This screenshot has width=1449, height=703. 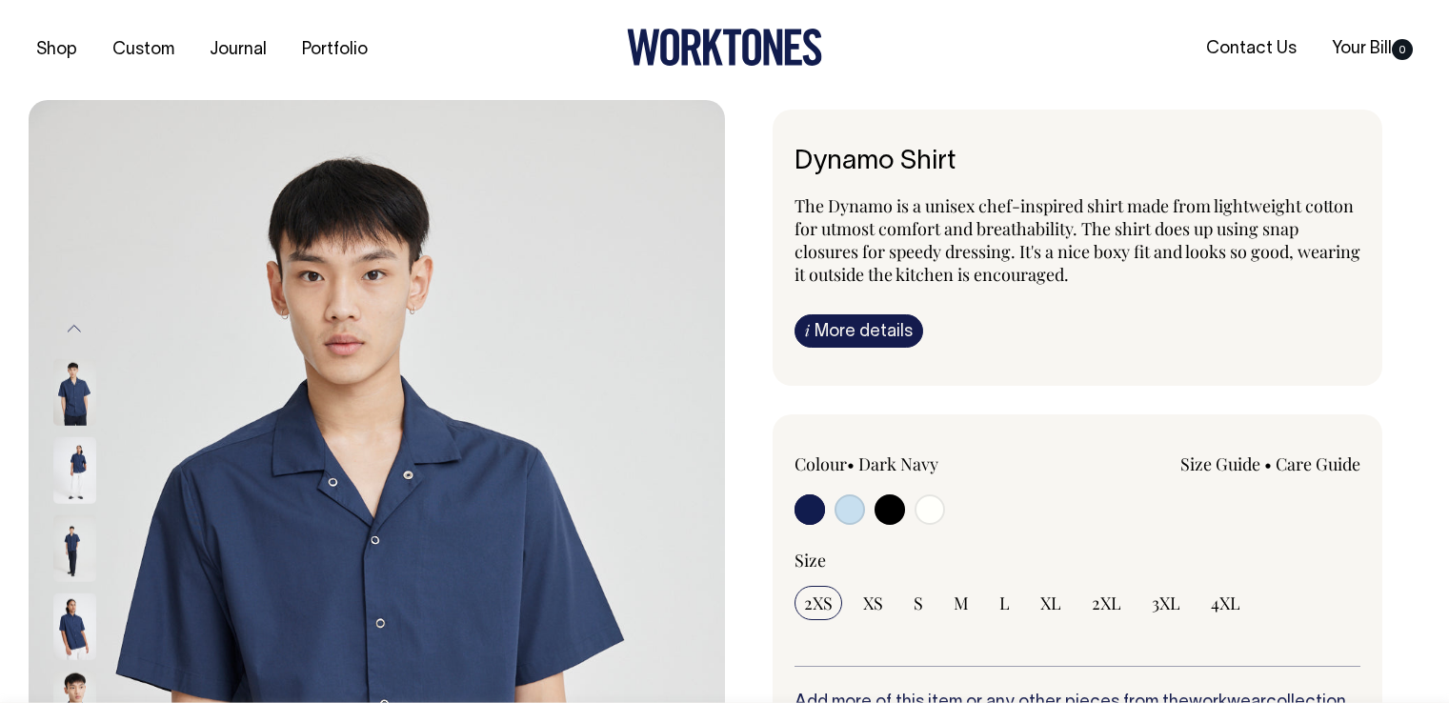 I want to click on span: 3XL, so click(x=1166, y=603).